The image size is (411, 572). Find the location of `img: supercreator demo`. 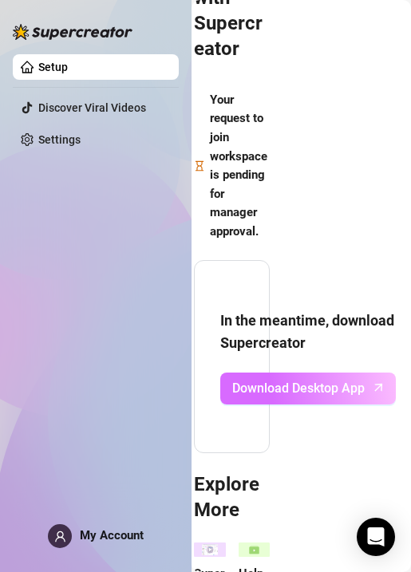

img: supercreator demo is located at coordinates (210, 550).